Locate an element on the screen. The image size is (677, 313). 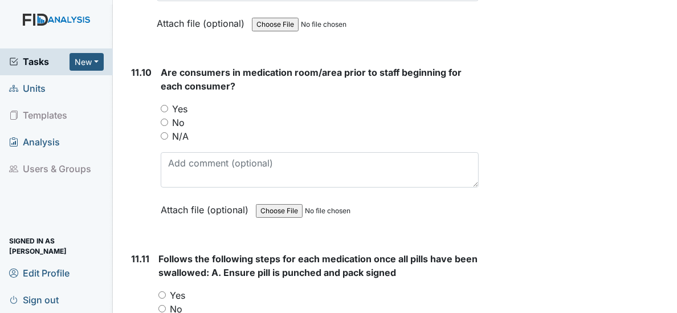
label: N/A is located at coordinates (180, 136).